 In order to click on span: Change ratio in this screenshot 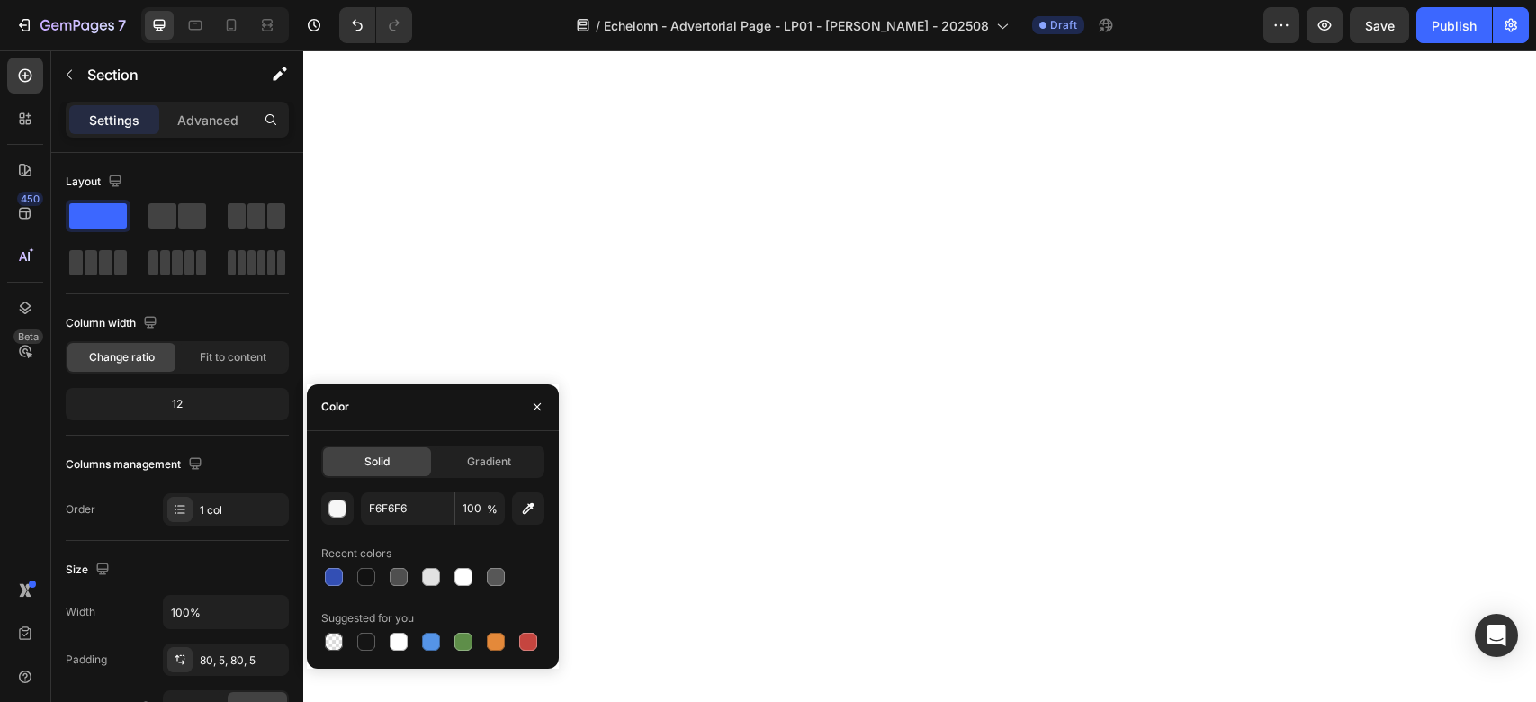, I will do `click(121, 357)`.